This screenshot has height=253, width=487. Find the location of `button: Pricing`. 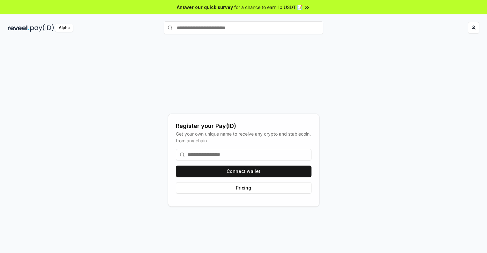

button: Pricing is located at coordinates (244, 188).